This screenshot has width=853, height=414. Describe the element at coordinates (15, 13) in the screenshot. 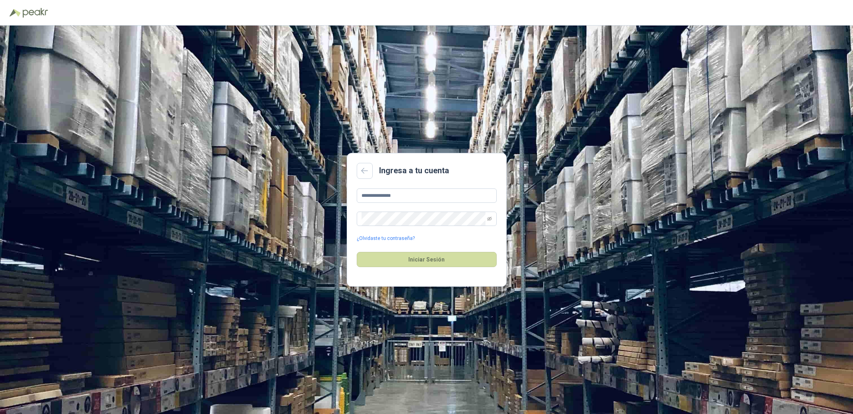

I see `img: Logo` at that location.